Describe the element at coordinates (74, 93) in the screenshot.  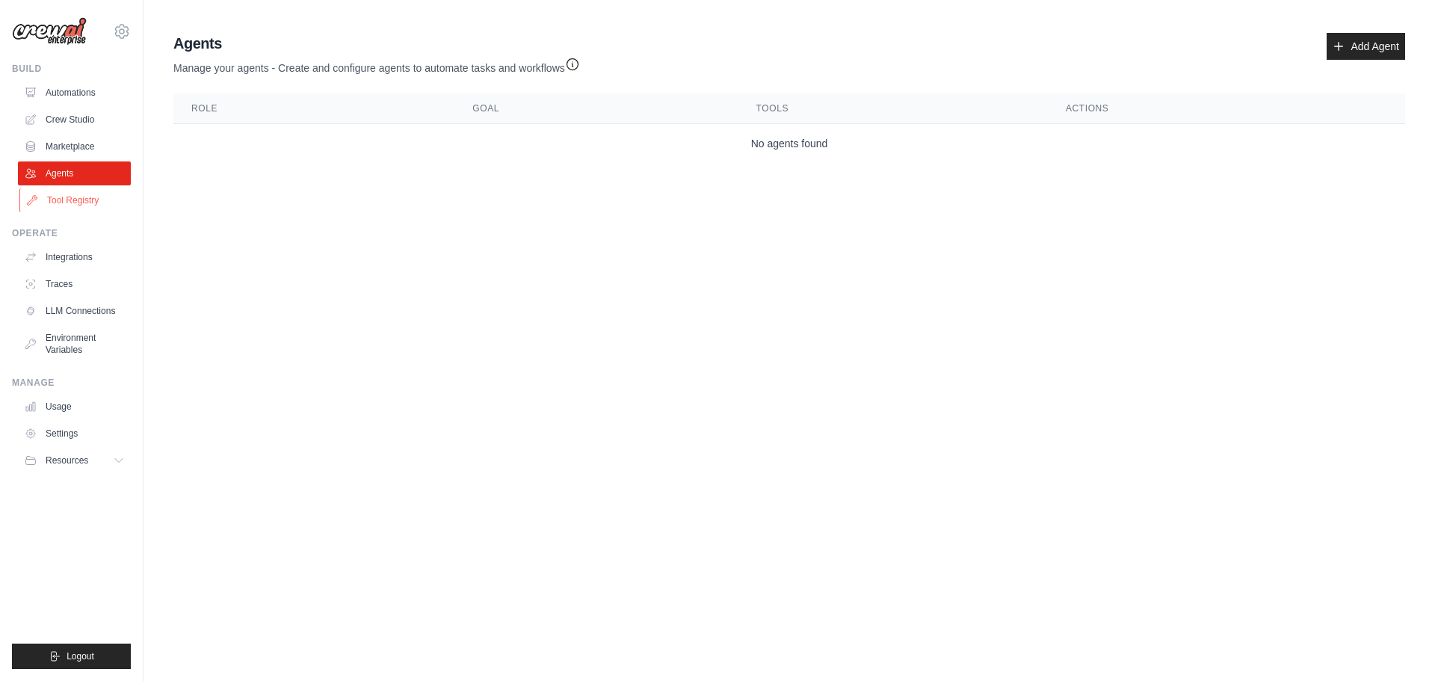
I see `a: Automations` at that location.